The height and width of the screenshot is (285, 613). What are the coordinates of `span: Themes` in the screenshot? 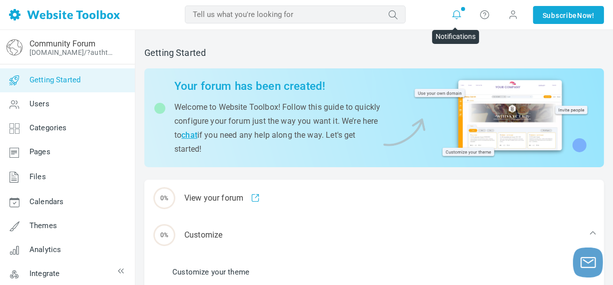 It's located at (43, 226).